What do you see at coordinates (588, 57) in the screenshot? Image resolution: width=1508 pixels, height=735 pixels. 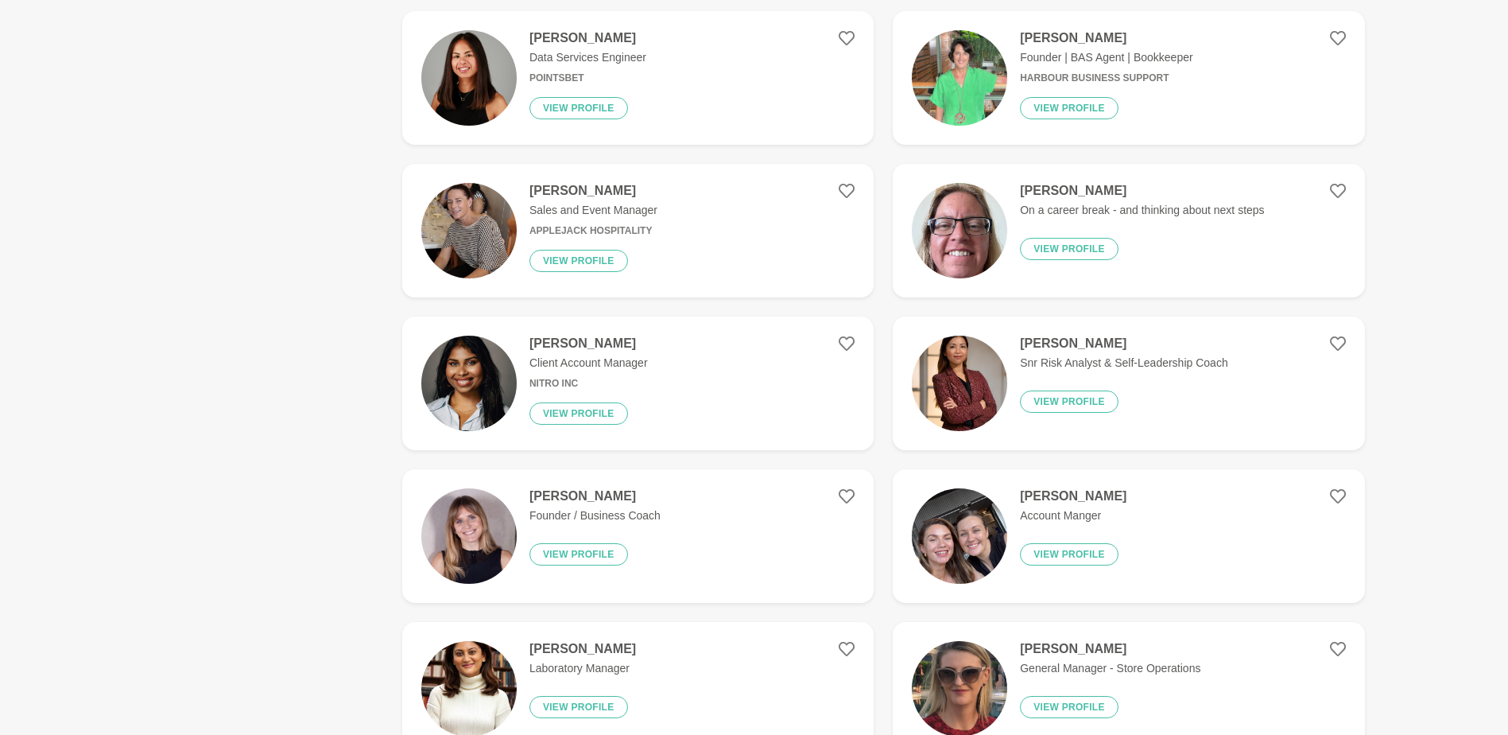 I see `p: Data Services Engineer` at bounding box center [588, 57].